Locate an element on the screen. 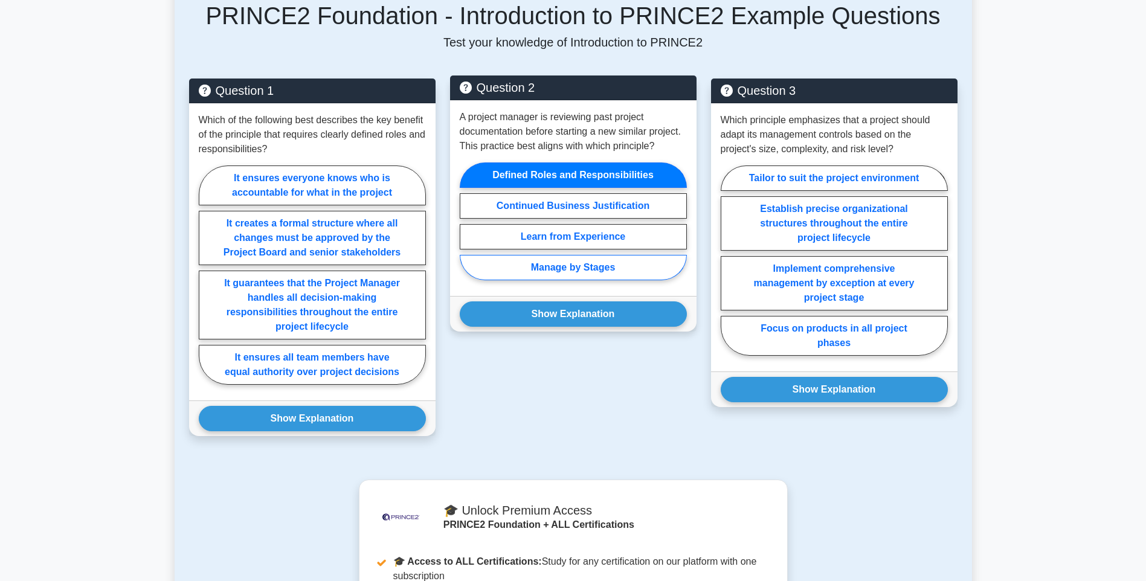 The image size is (1146, 581). label: Continued Business Justification is located at coordinates (573, 206).